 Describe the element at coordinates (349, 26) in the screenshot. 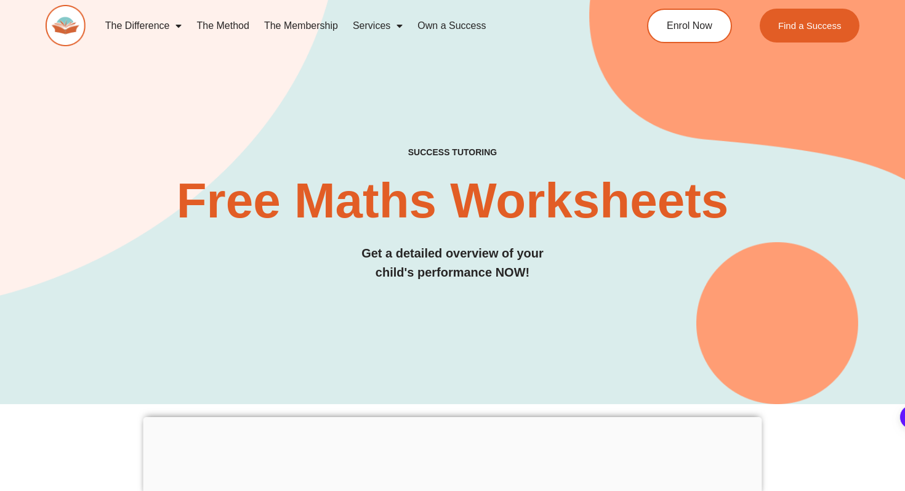

I see `nav: Menu` at that location.